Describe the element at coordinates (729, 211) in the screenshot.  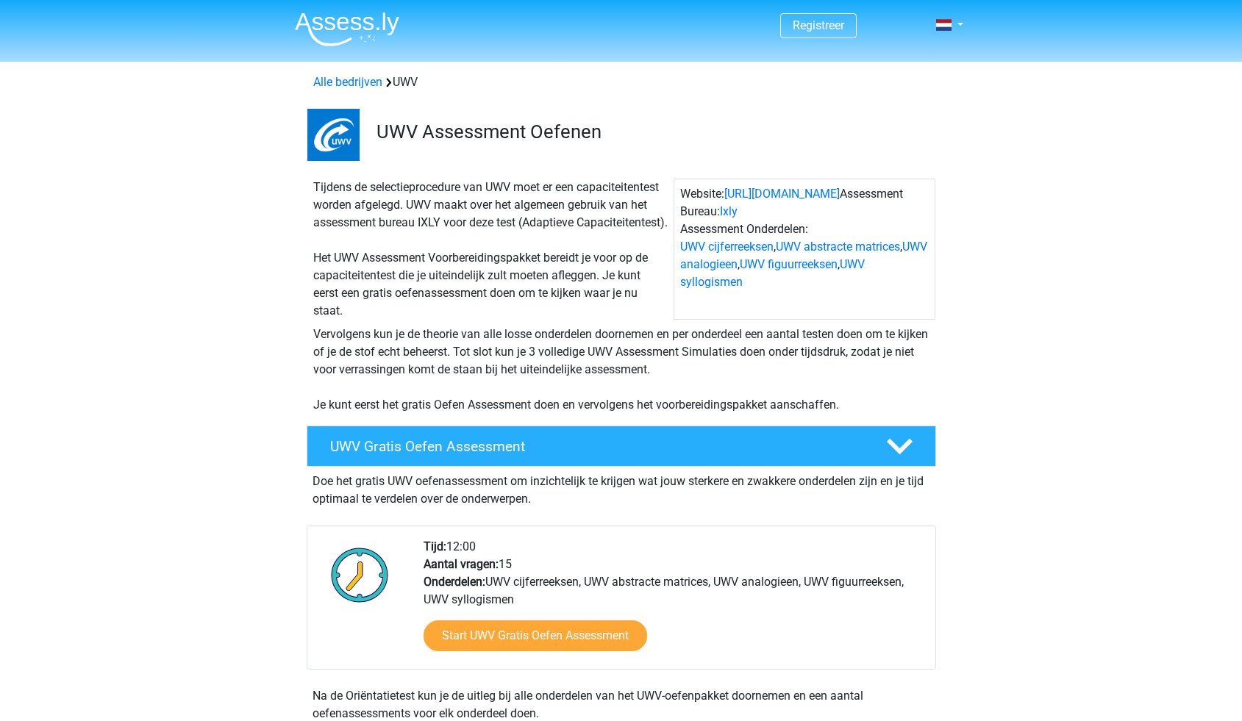
I see `a: Ixly` at that location.